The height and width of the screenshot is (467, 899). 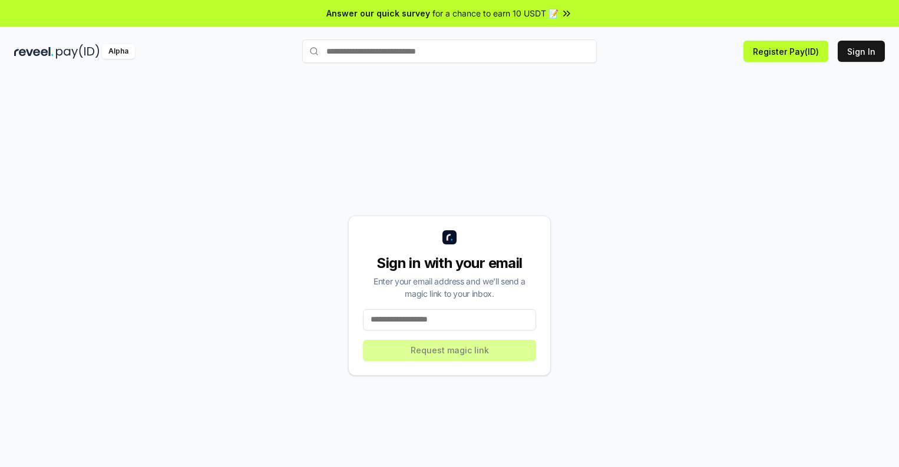 I want to click on span: for a chance to earn 10 USDT 📝, so click(x=495, y=13).